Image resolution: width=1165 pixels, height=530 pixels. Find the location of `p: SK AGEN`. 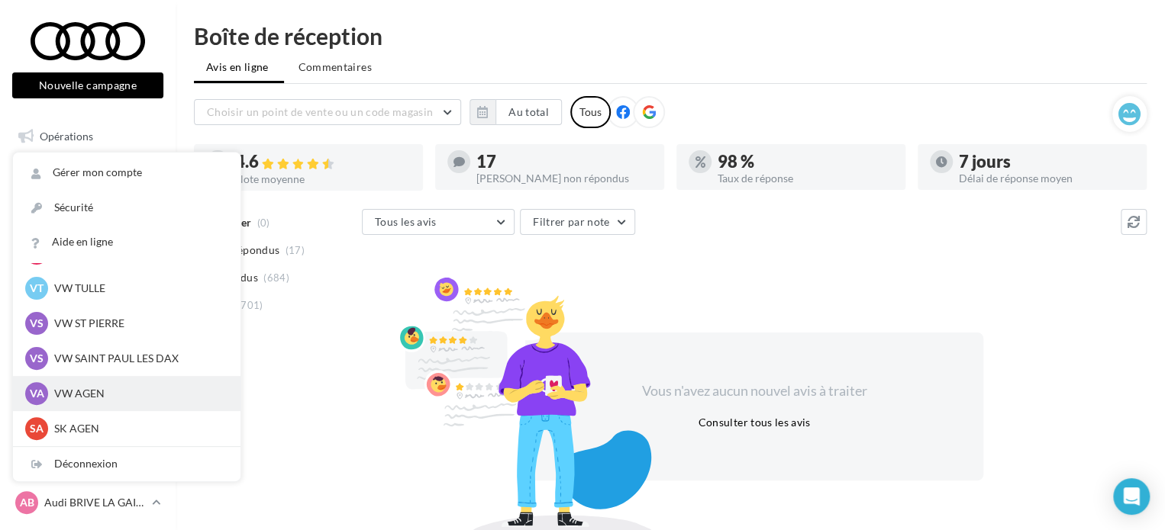

p: SK AGEN is located at coordinates (138, 429).